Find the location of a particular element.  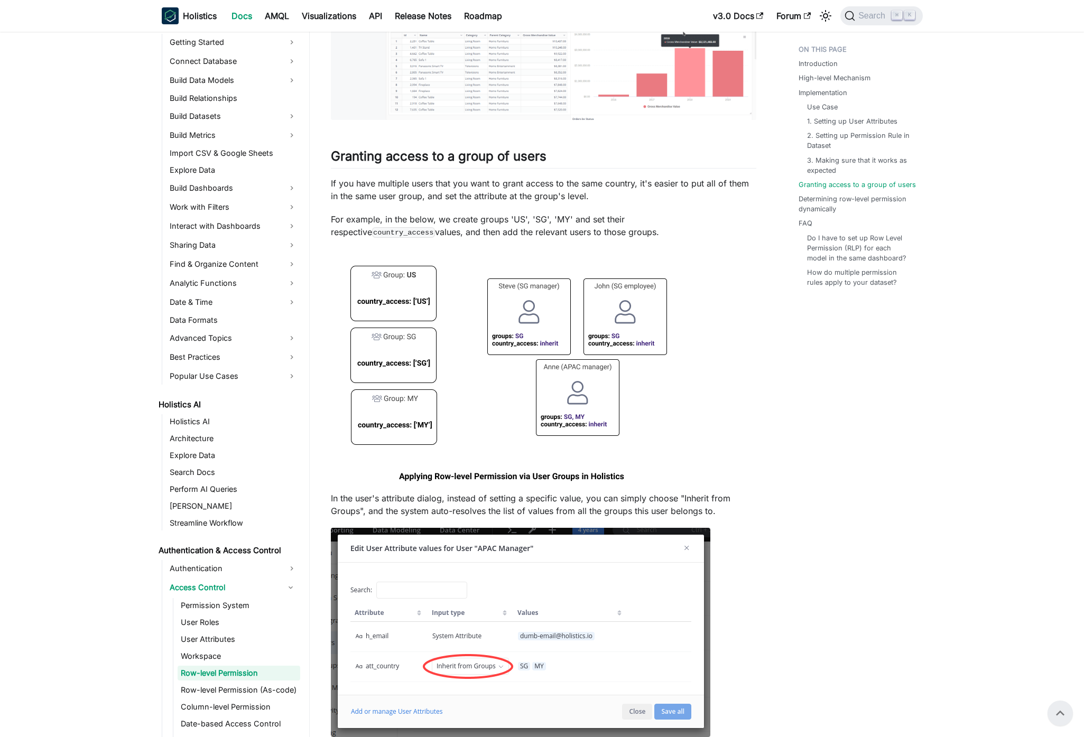

p: For example, in the below, we create groups 'US', 'SG', 'MY' and set their respective values, and... is located at coordinates (543, 226).